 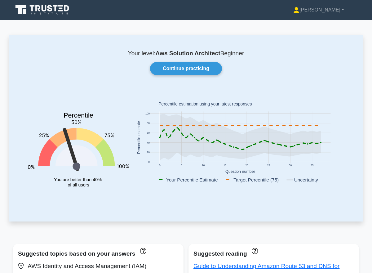 I want to click on a: Continue practicing, so click(x=186, y=69).